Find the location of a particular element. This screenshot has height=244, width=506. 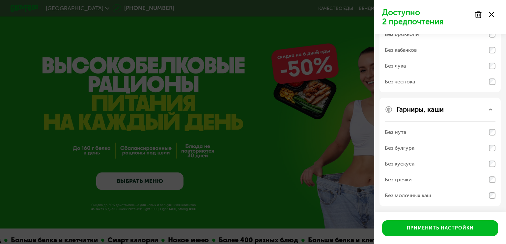

div: Без нута is located at coordinates (395, 132).